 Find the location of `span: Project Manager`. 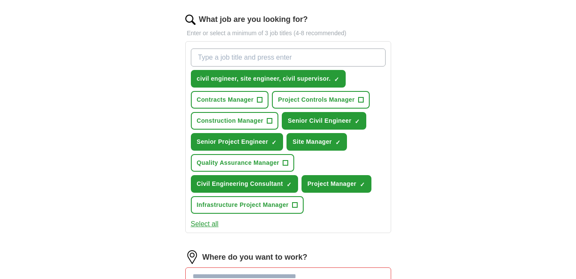

span: Project Manager is located at coordinates (332, 184).